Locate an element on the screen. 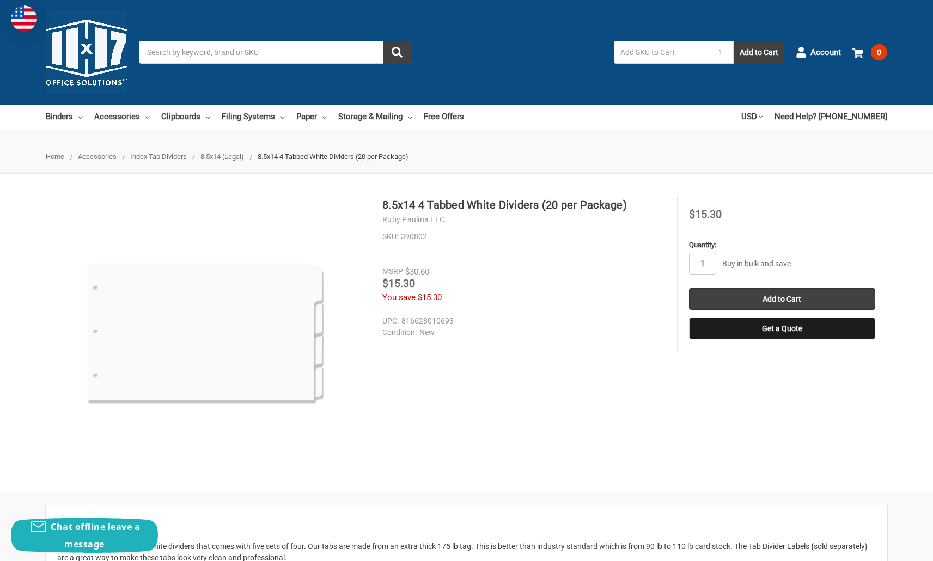 This screenshot has height=561, width=933. a: Binders is located at coordinates (64, 117).